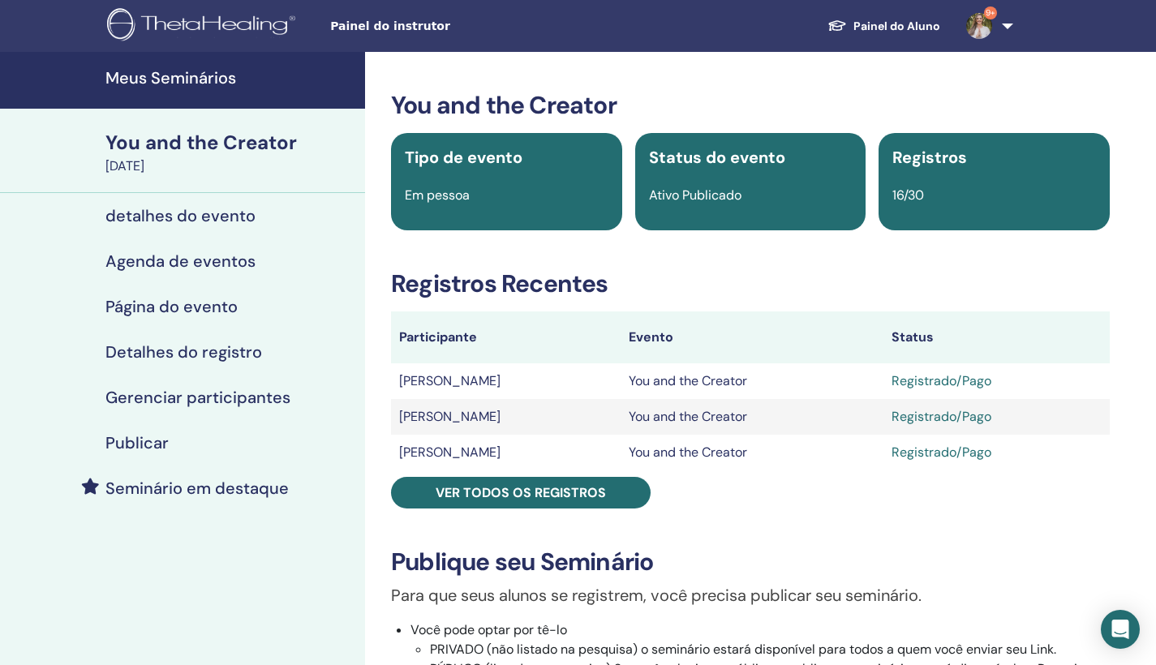 The height and width of the screenshot is (665, 1156). What do you see at coordinates (770, 650) in the screenshot?
I see `li: PRIVADO (não listado na pesquisa) o seminário estará disponível para todos a quem você enviar seu...` at bounding box center [770, 650].